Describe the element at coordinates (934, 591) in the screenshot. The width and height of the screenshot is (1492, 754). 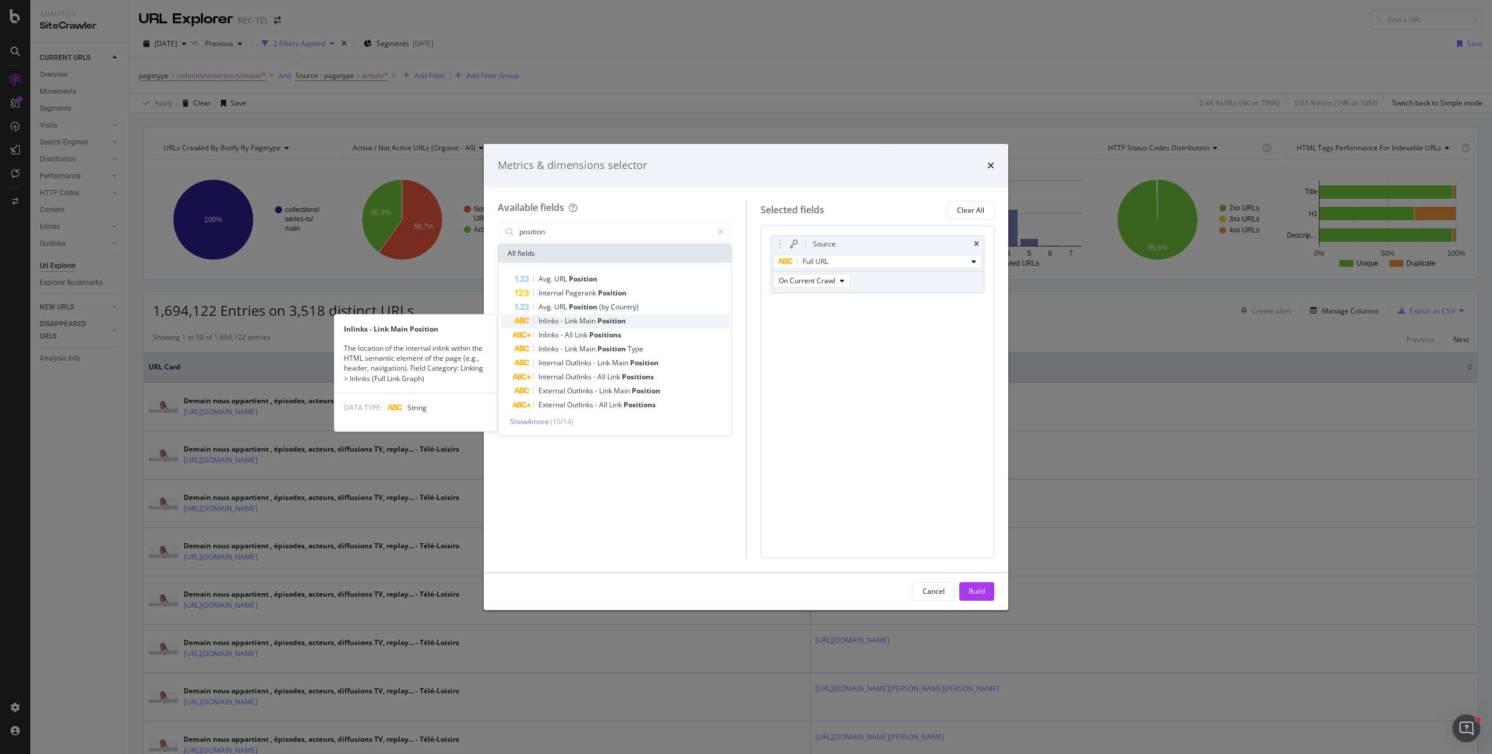
I see `div: Cancel` at that location.